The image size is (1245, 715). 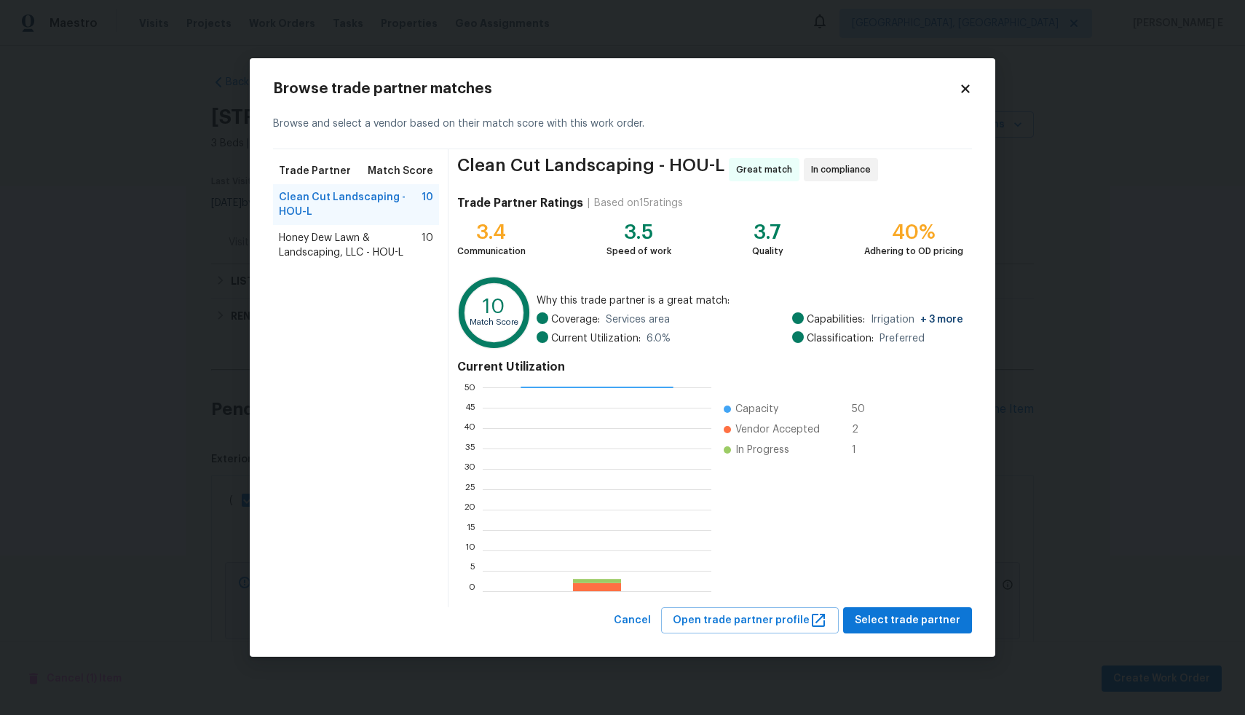 What do you see at coordinates (470, 448) in the screenshot?
I see `text: 35` at bounding box center [470, 448].